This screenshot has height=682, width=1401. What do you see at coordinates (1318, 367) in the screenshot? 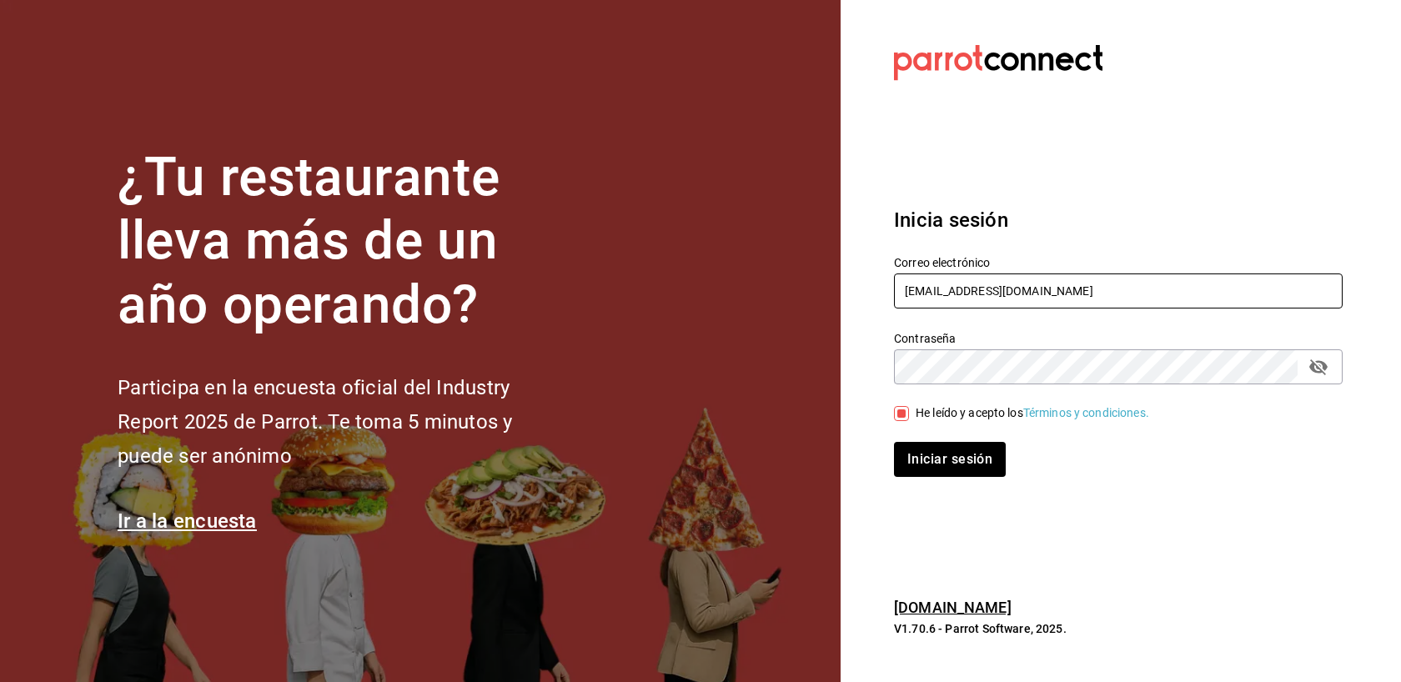
I see `button: passwordField` at bounding box center [1318, 367].